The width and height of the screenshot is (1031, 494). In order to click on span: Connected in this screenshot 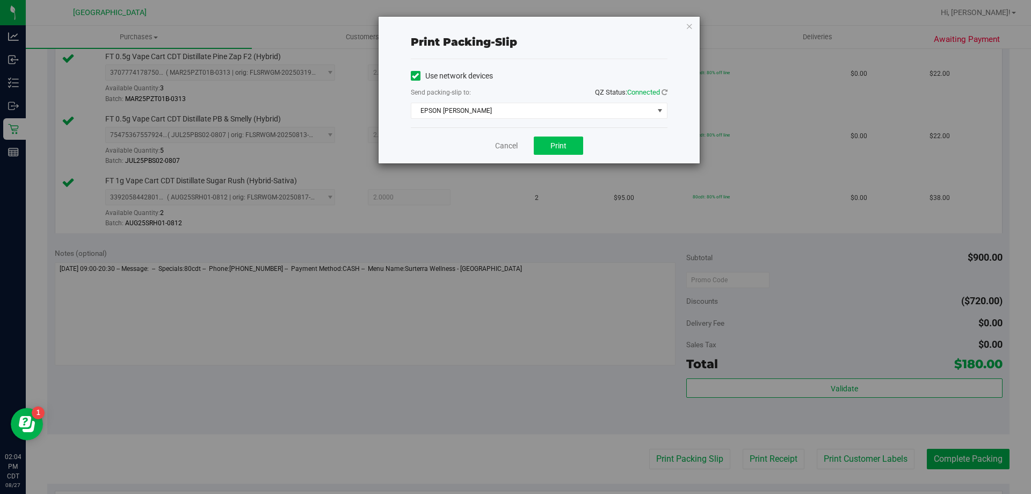, I will do `click(643, 92)`.